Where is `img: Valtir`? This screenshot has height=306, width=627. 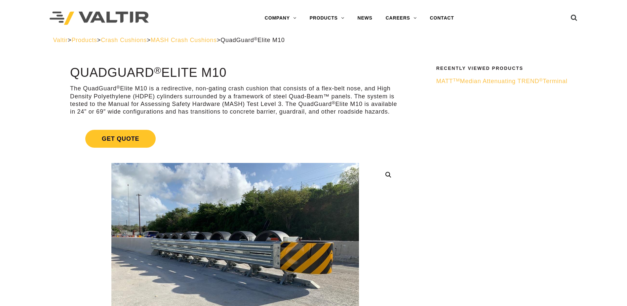
img: Valtir is located at coordinates (99, 18).